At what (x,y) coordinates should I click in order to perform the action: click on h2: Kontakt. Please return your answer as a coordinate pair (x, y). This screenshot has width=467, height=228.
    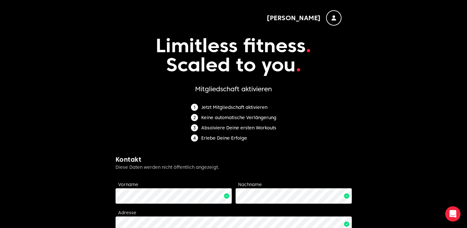
    Looking at the image, I should click on (233, 160).